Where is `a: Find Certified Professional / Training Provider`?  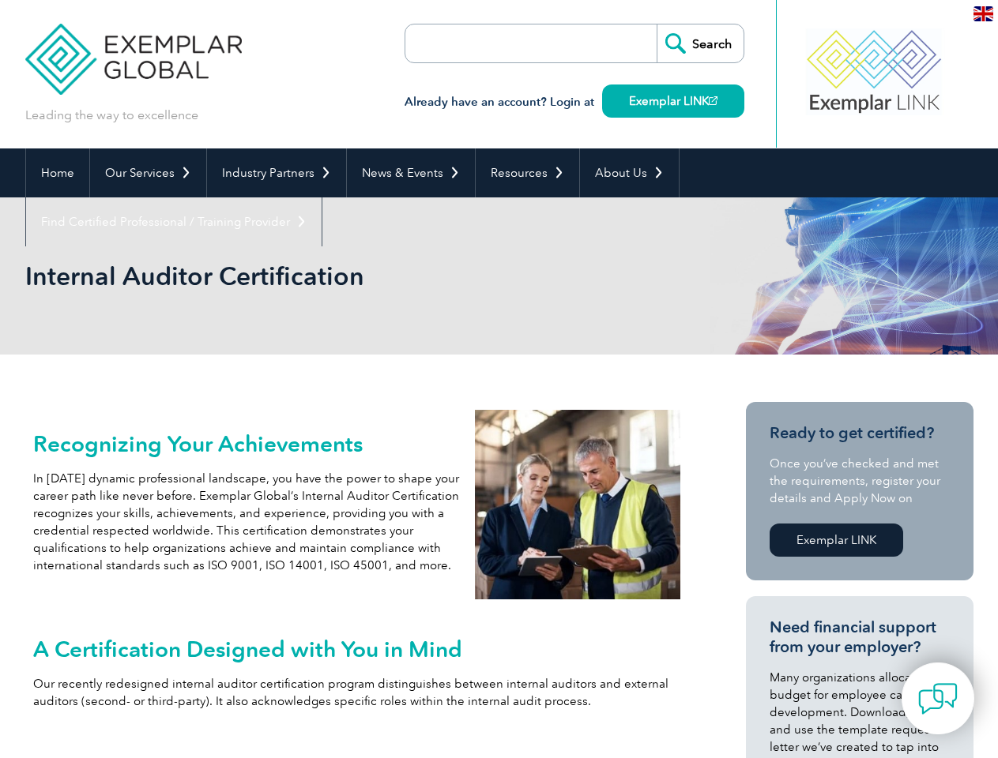
a: Find Certified Professional / Training Provider is located at coordinates (174, 222).